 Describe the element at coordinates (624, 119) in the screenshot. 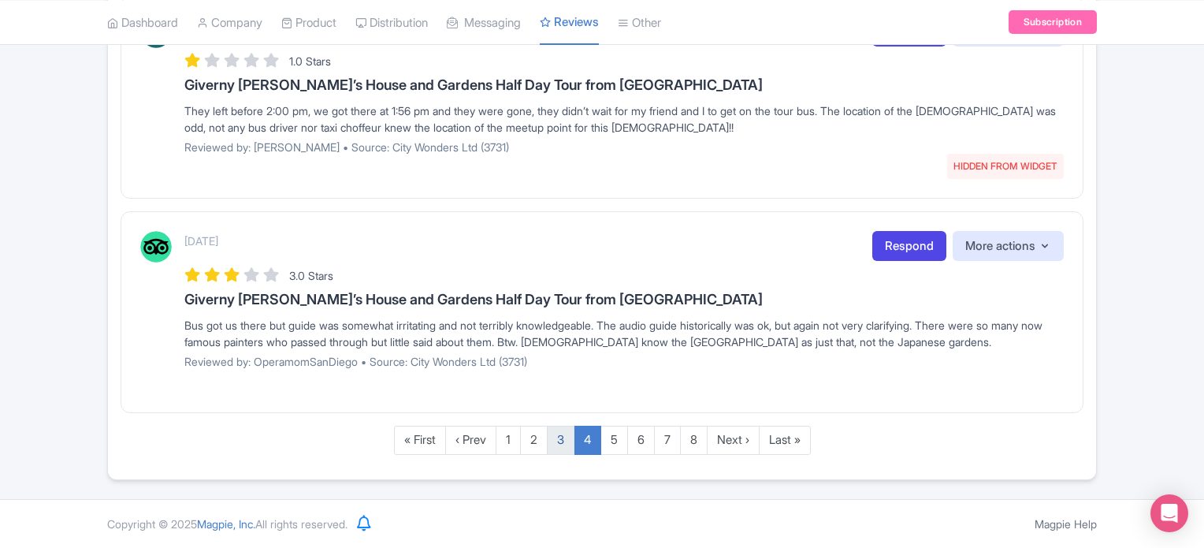

I see `div: They left before 2:00 pm, we got there at 1:56 pm and they were gone, they didn’t wait for my fri...` at that location.